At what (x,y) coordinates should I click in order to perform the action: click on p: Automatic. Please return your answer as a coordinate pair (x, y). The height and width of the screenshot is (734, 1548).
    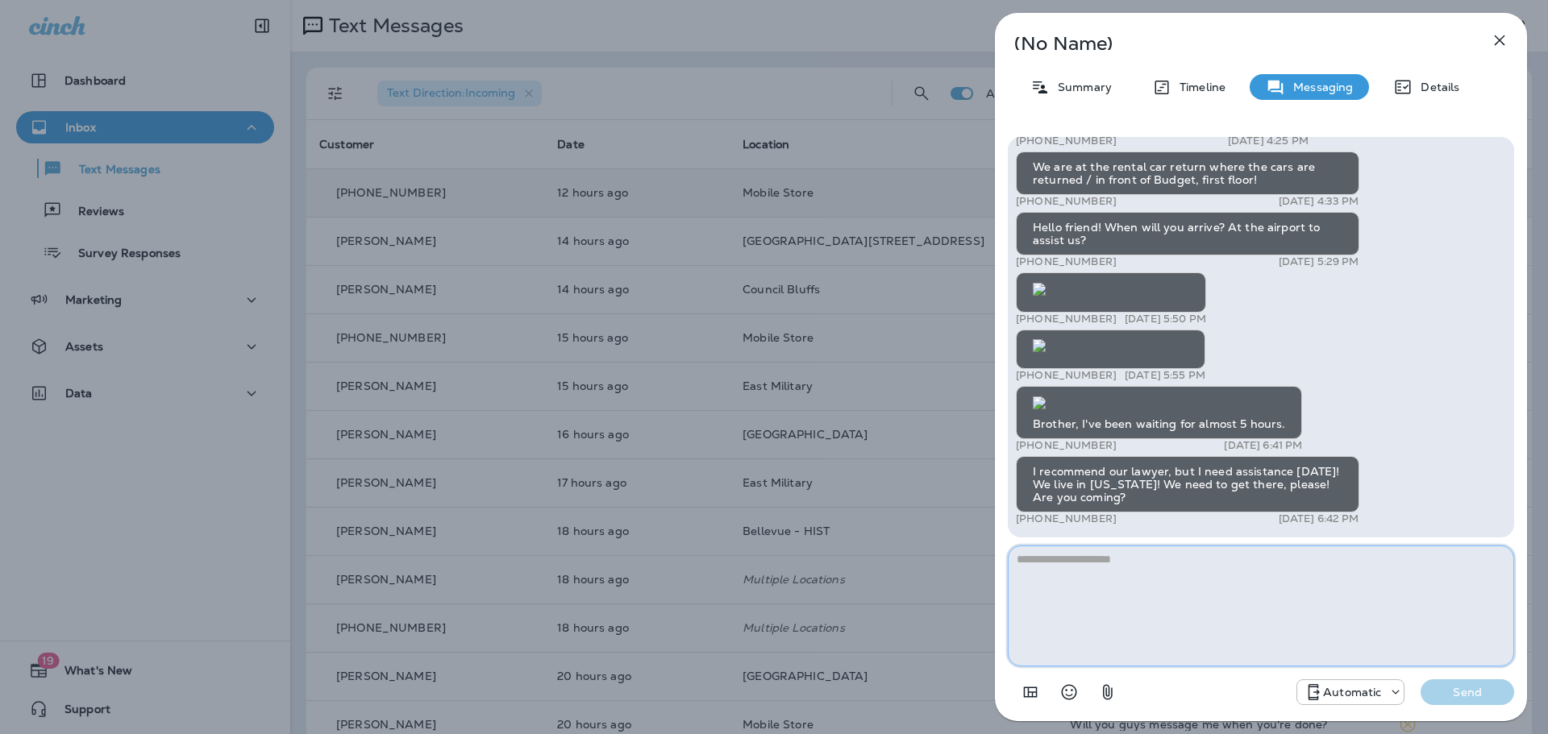
    Looking at the image, I should click on (1352, 693).